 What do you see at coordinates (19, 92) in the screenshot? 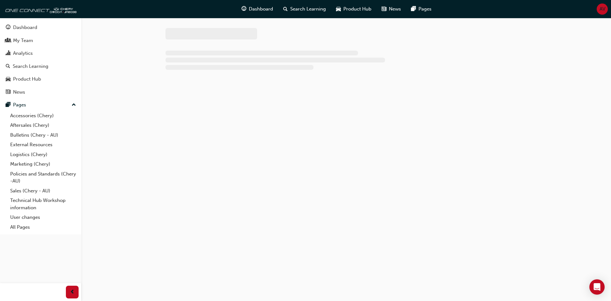
I see `div: News` at bounding box center [19, 92].